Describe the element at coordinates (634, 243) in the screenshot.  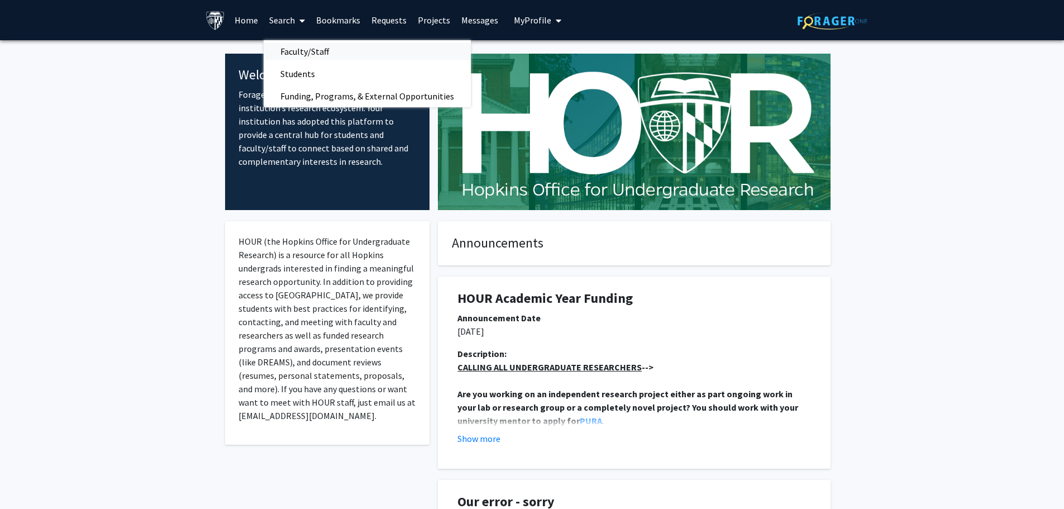
I see `h4: Announcements` at that location.